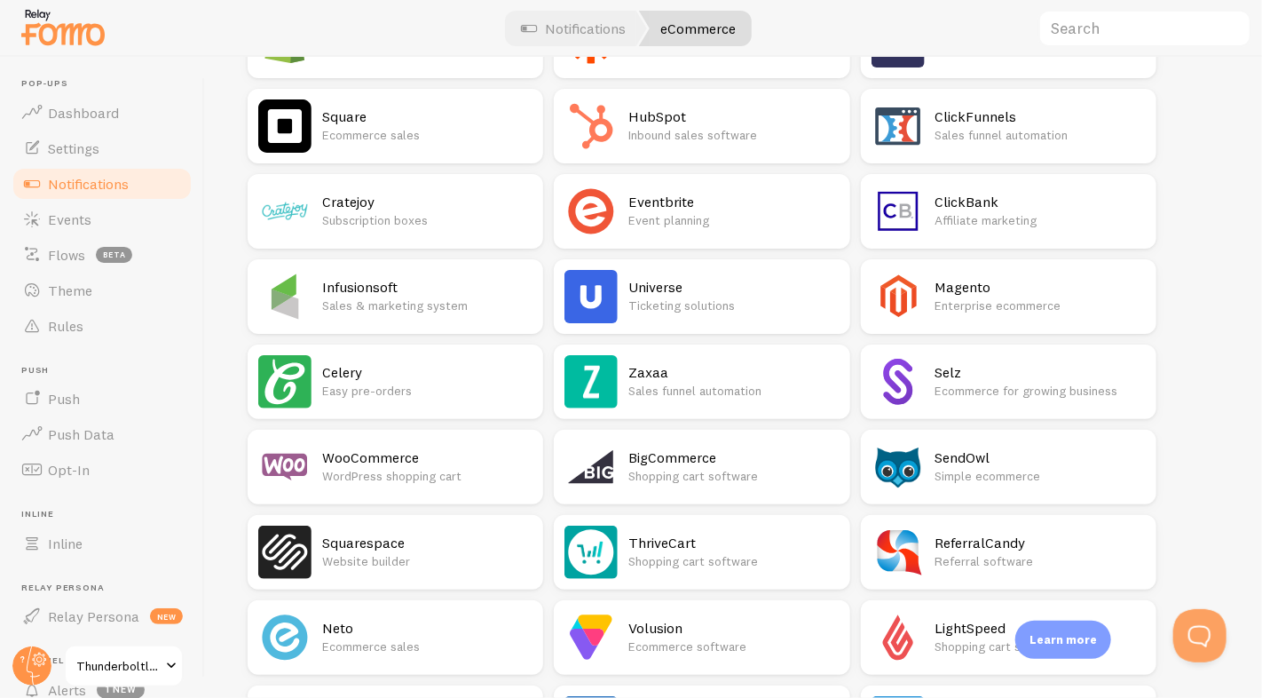  What do you see at coordinates (83, 113) in the screenshot?
I see `span: Dashboard` at bounding box center [83, 113].